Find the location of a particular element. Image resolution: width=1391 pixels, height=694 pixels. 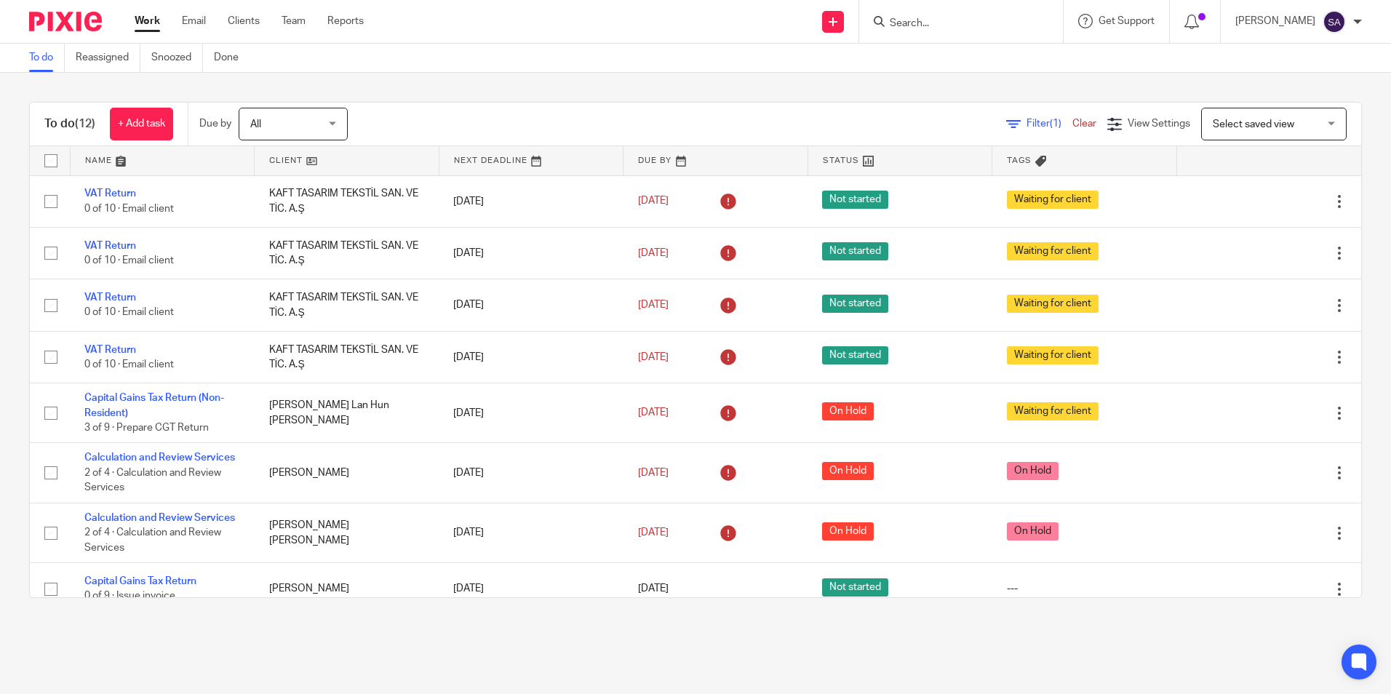

span: Select saved view is located at coordinates (1254, 124).